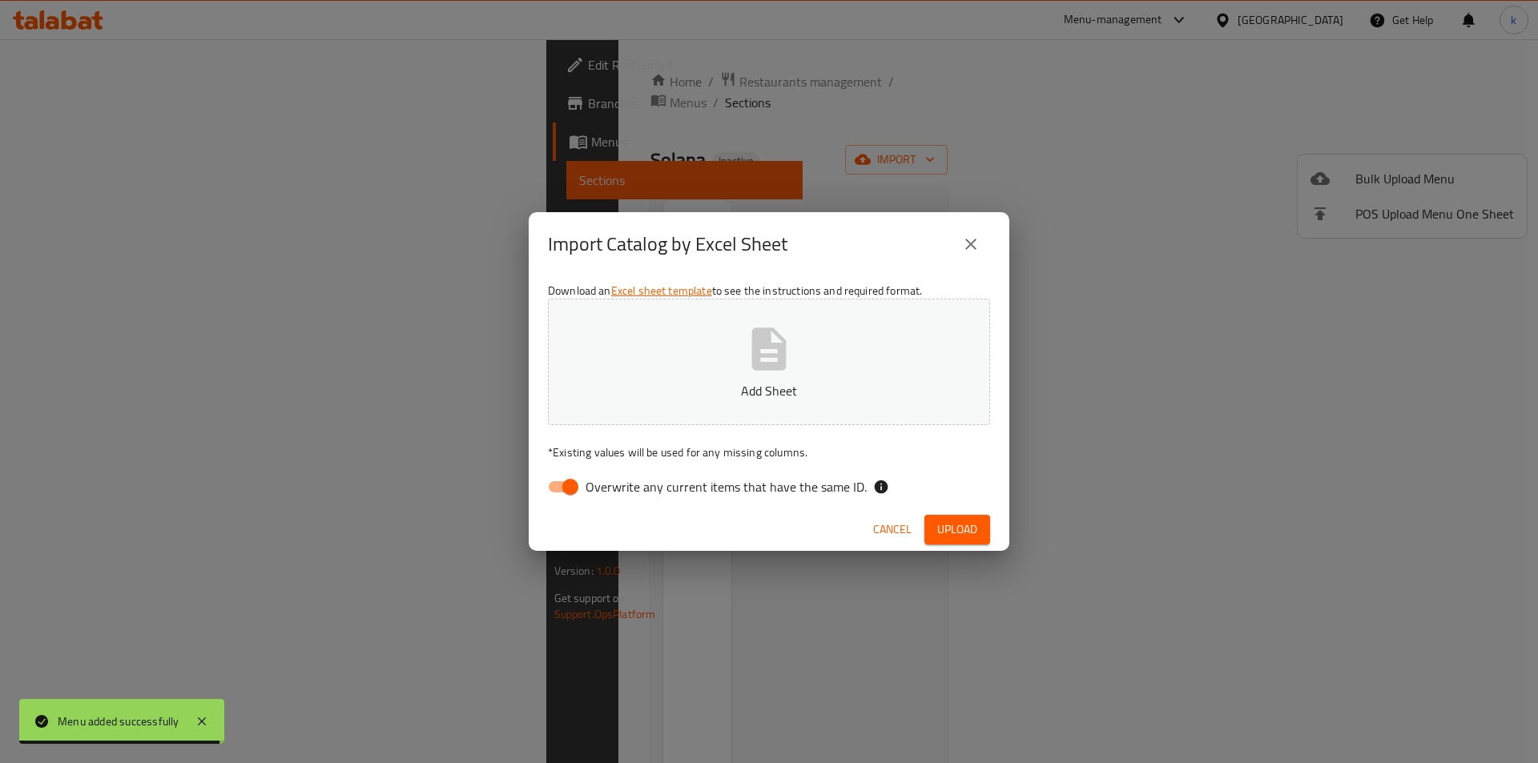 The height and width of the screenshot is (763, 1538). Describe the element at coordinates (662, 291) in the screenshot. I see `a: Excel sheet template` at that location.